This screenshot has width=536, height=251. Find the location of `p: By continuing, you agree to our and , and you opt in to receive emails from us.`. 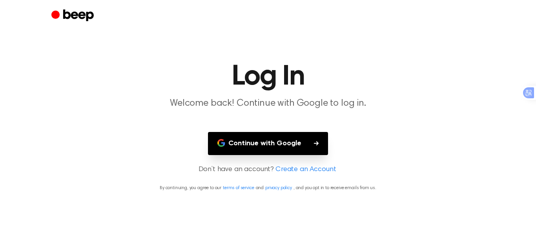

p: By continuing, you agree to our and , and you opt in to receive emails from us. is located at coordinates (268, 188).